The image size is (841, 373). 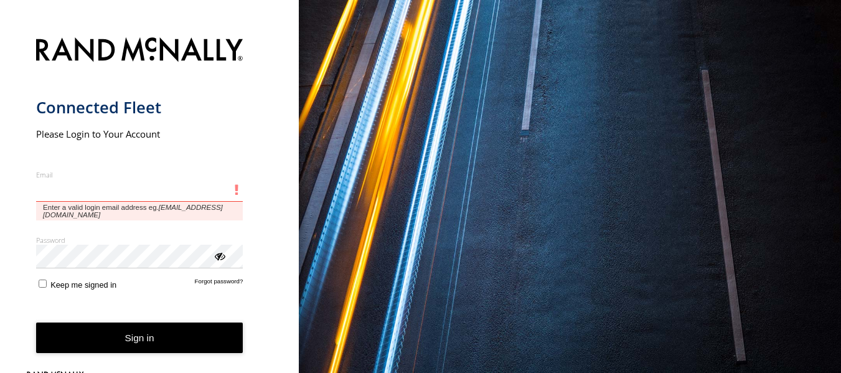 What do you see at coordinates (139, 211) in the screenshot?
I see `span: Enter a valid login email address eg.` at bounding box center [139, 211].